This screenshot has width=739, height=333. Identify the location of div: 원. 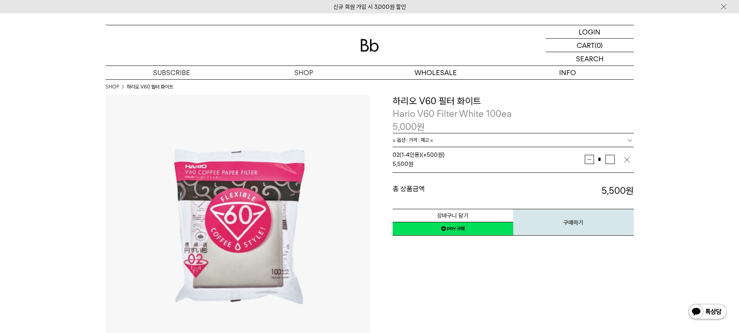
(489, 164).